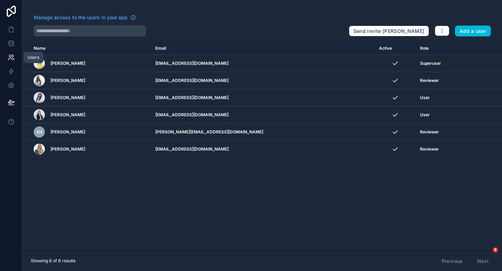  I want to click on a: Add a user, so click(473, 31).